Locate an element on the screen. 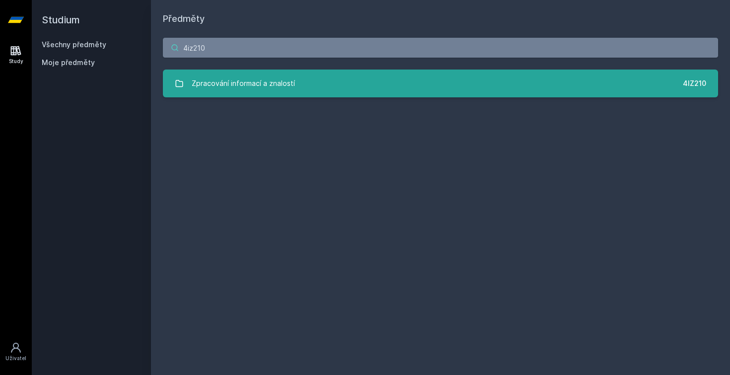 The height and width of the screenshot is (375, 730). a: Všechny předměty is located at coordinates (74, 44).